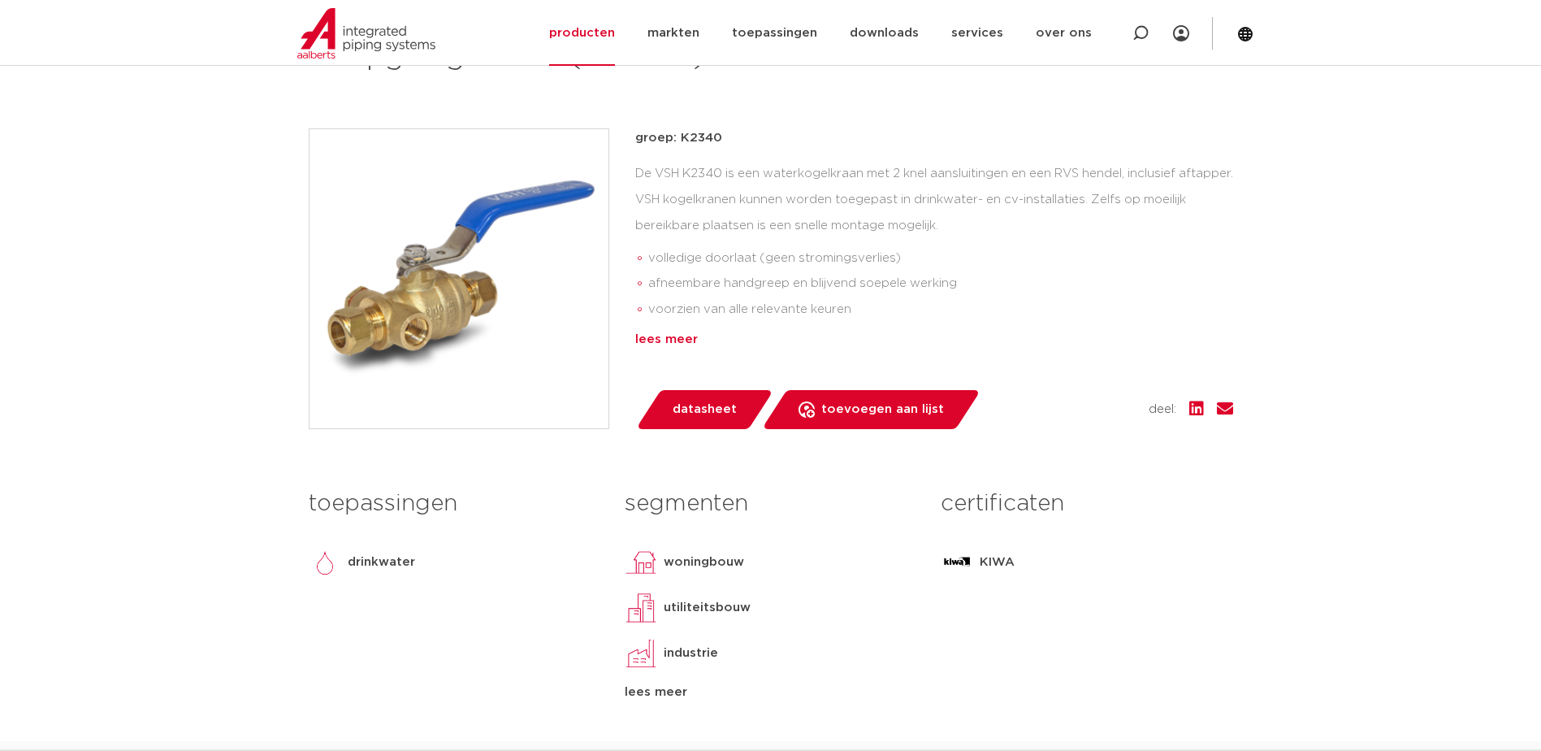 This screenshot has width=1541, height=751. I want to click on p: industrie, so click(691, 653).